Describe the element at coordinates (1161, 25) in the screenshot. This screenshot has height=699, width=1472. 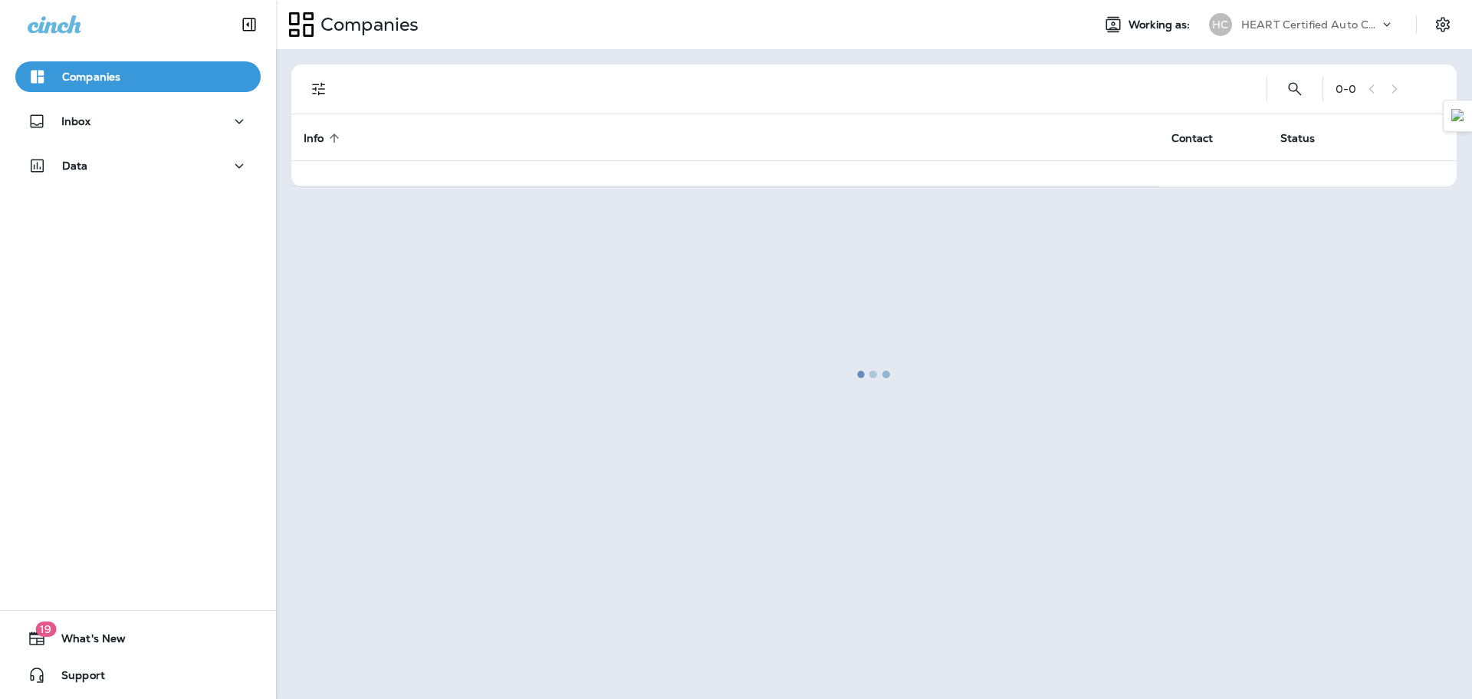
I see `span: Working as:` at that location.